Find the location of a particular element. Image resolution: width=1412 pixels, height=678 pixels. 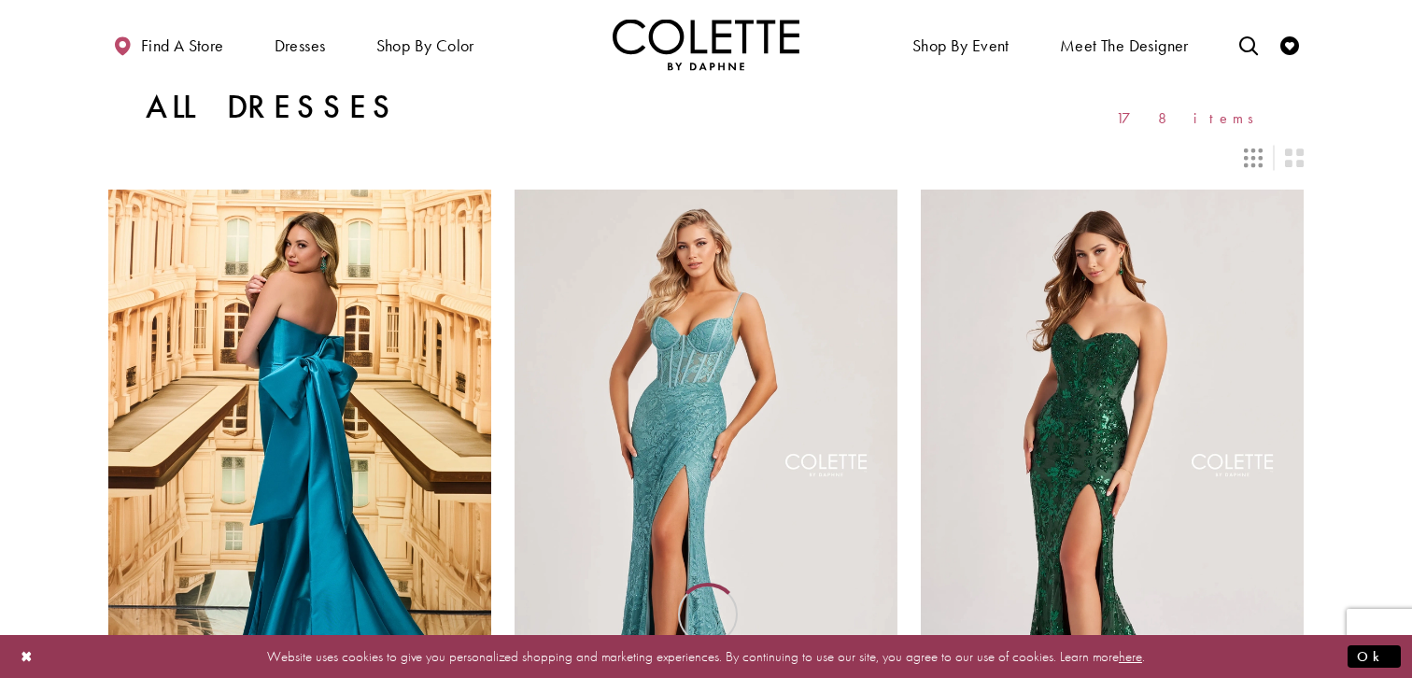

a: Find a store is located at coordinates (168, 44).